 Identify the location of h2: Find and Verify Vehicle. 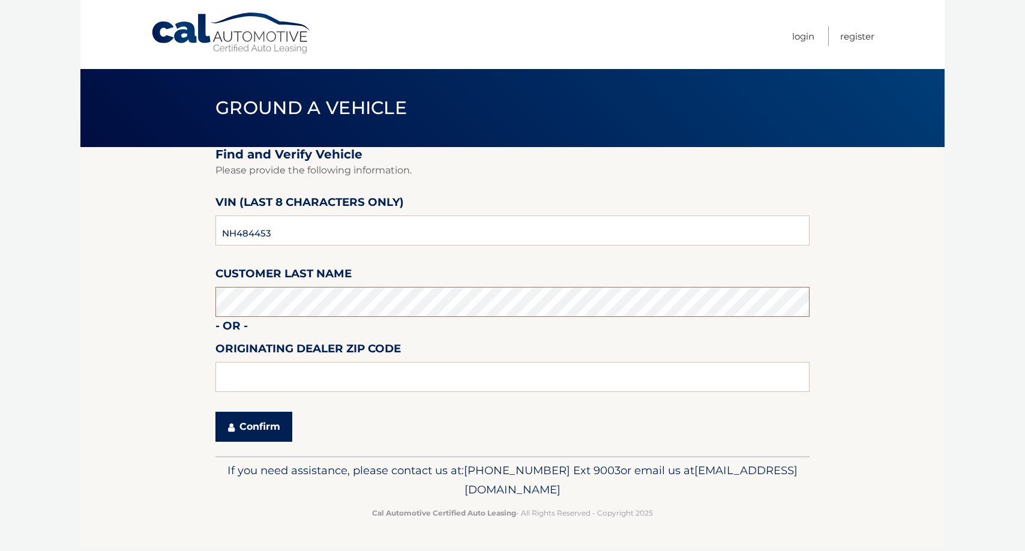
(512, 154).